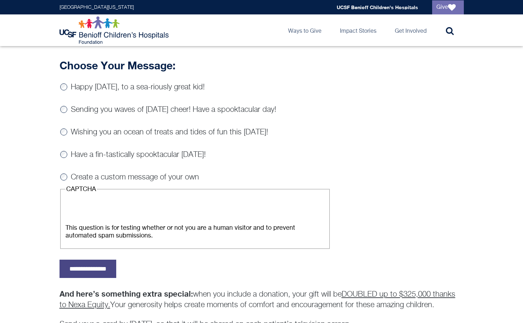  What do you see at coordinates (262, 300) in the screenshot?
I see `p: when you include a donation, your gift will be Your generosity helps create moments of comfort an...` at bounding box center [262, 300].